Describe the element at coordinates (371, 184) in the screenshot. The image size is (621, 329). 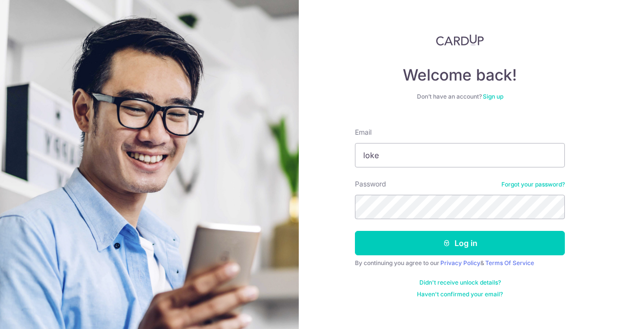
I see `label: Password` at that location.